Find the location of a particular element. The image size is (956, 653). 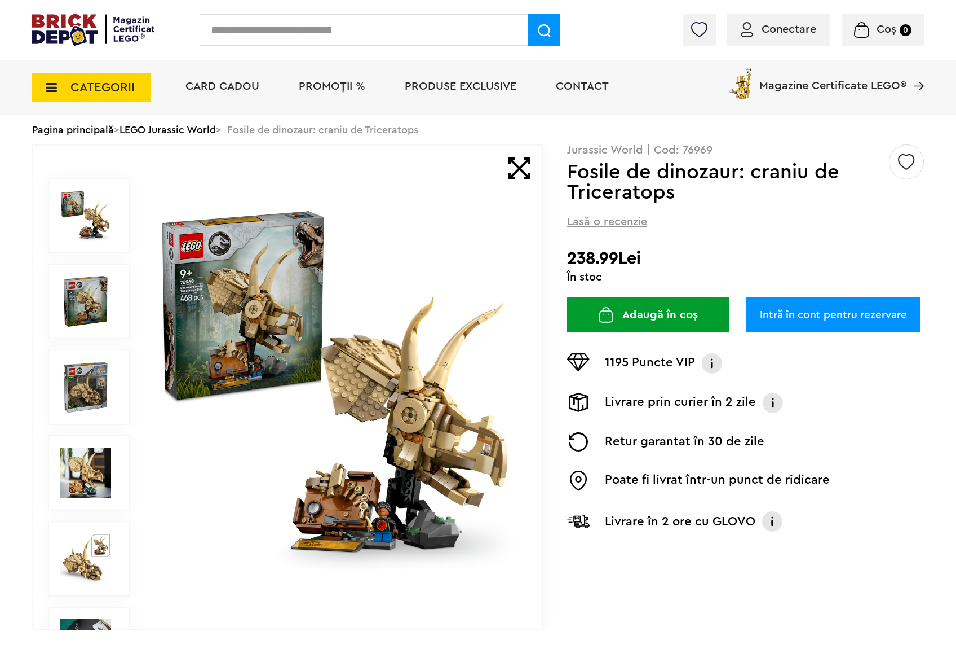

a: LEGO Jurassic World is located at coordinates (167, 130).